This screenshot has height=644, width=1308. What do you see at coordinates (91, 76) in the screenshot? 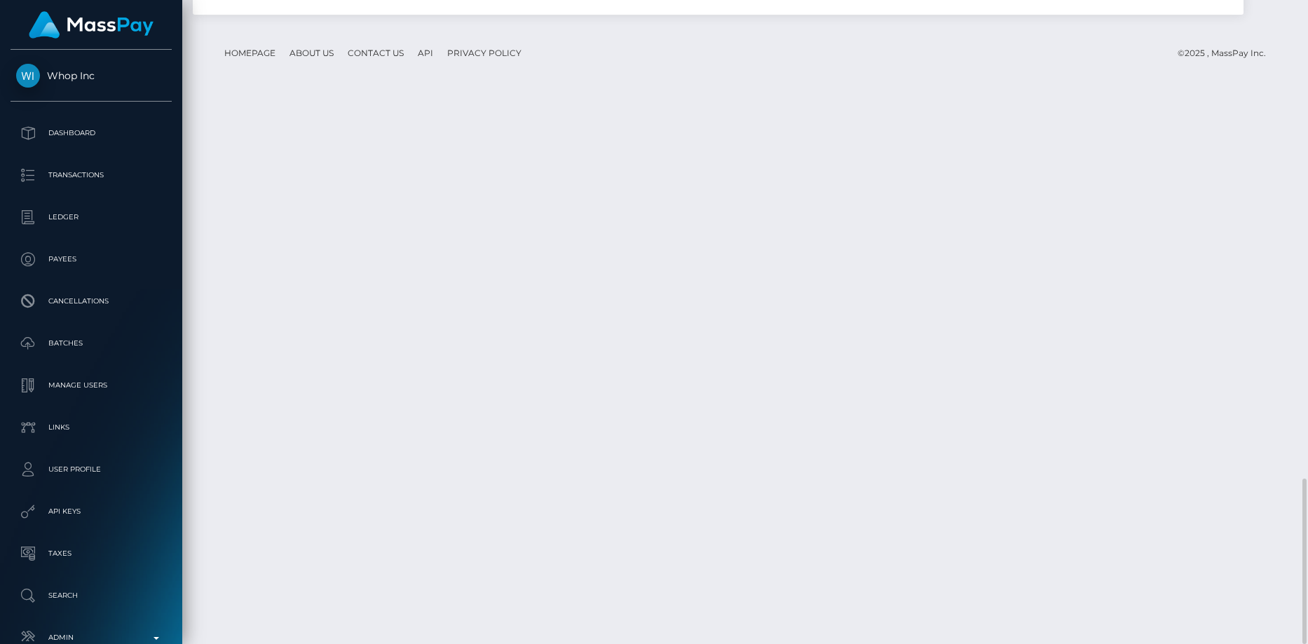
I see `span: Whop Inc` at bounding box center [91, 76].